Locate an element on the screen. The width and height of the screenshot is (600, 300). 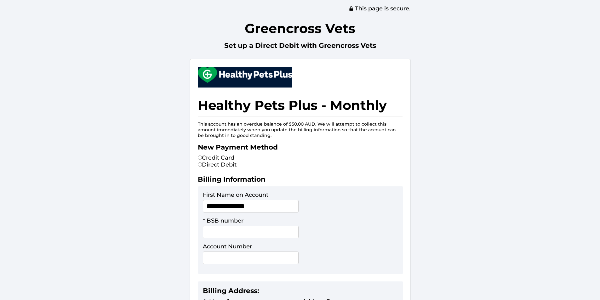
label: Account Number is located at coordinates (228, 247).